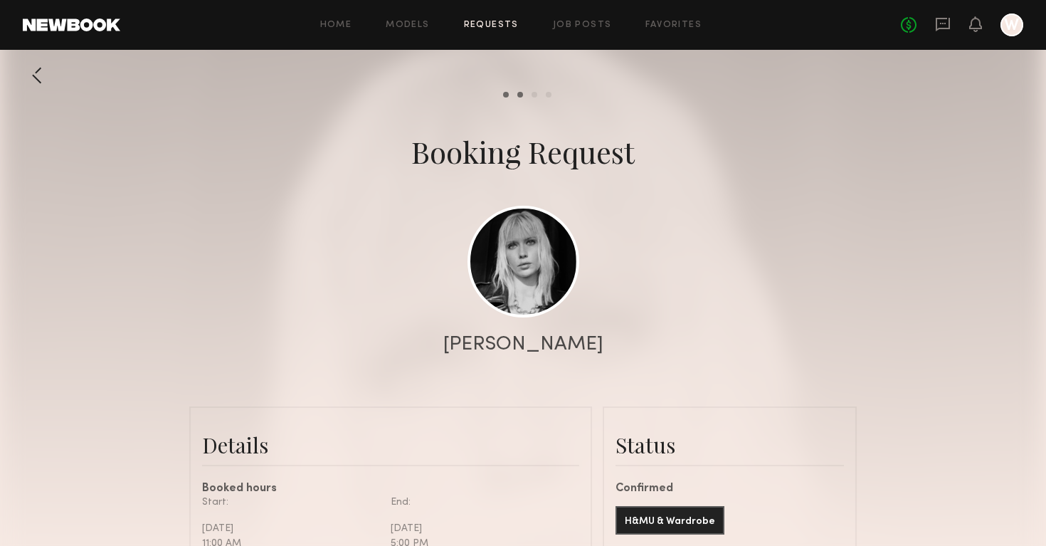  Describe the element at coordinates (391, 489) in the screenshot. I see `div: Booked hours` at that location.